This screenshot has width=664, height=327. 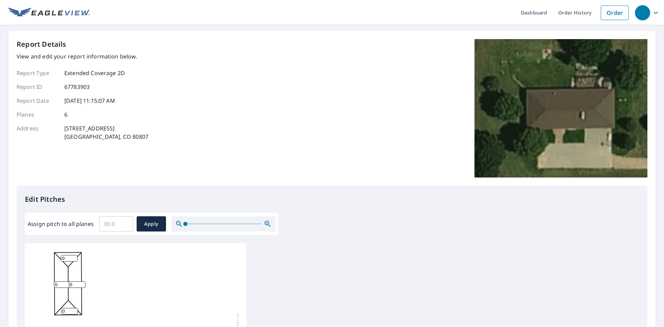 What do you see at coordinates (332, 199) in the screenshot?
I see `p: Edit Pitches` at bounding box center [332, 199].